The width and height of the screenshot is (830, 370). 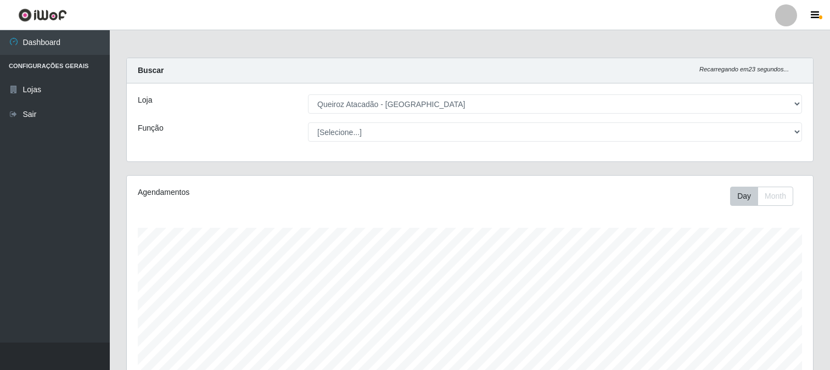 What do you see at coordinates (150, 70) in the screenshot?
I see `strong: Buscar` at bounding box center [150, 70].